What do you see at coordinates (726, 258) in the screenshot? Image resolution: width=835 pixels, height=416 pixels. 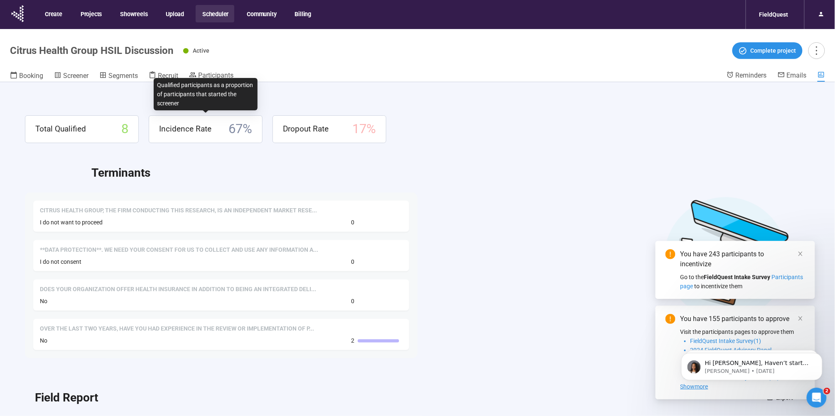 I see `img: Desktop work notes` at bounding box center [726, 258].